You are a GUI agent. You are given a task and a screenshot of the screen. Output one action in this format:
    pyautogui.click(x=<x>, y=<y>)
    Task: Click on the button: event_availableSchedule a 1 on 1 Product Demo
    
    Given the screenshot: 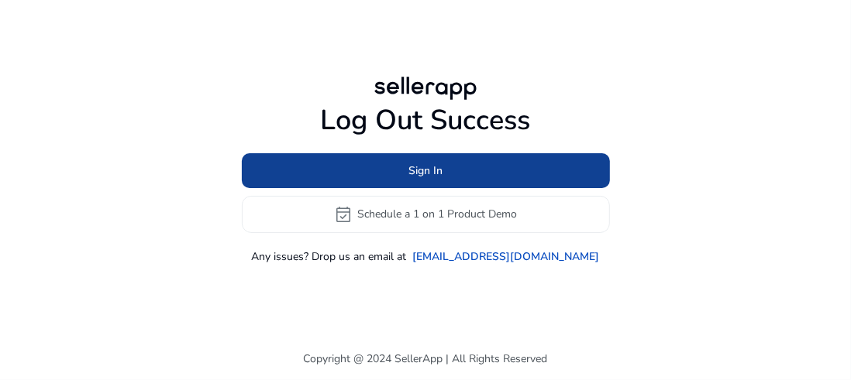 What is the action you would take?
    pyautogui.click(x=425, y=215)
    